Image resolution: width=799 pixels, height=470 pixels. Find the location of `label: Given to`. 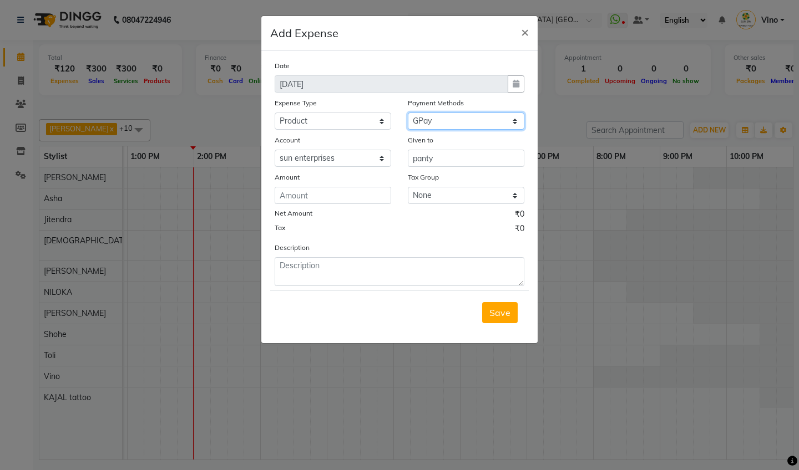

label: Given to is located at coordinates (421, 140).